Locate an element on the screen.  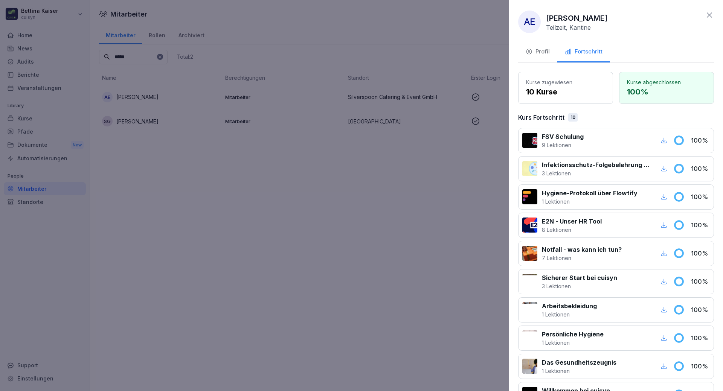
p: Kurs Fortschritt is located at coordinates (541, 118).